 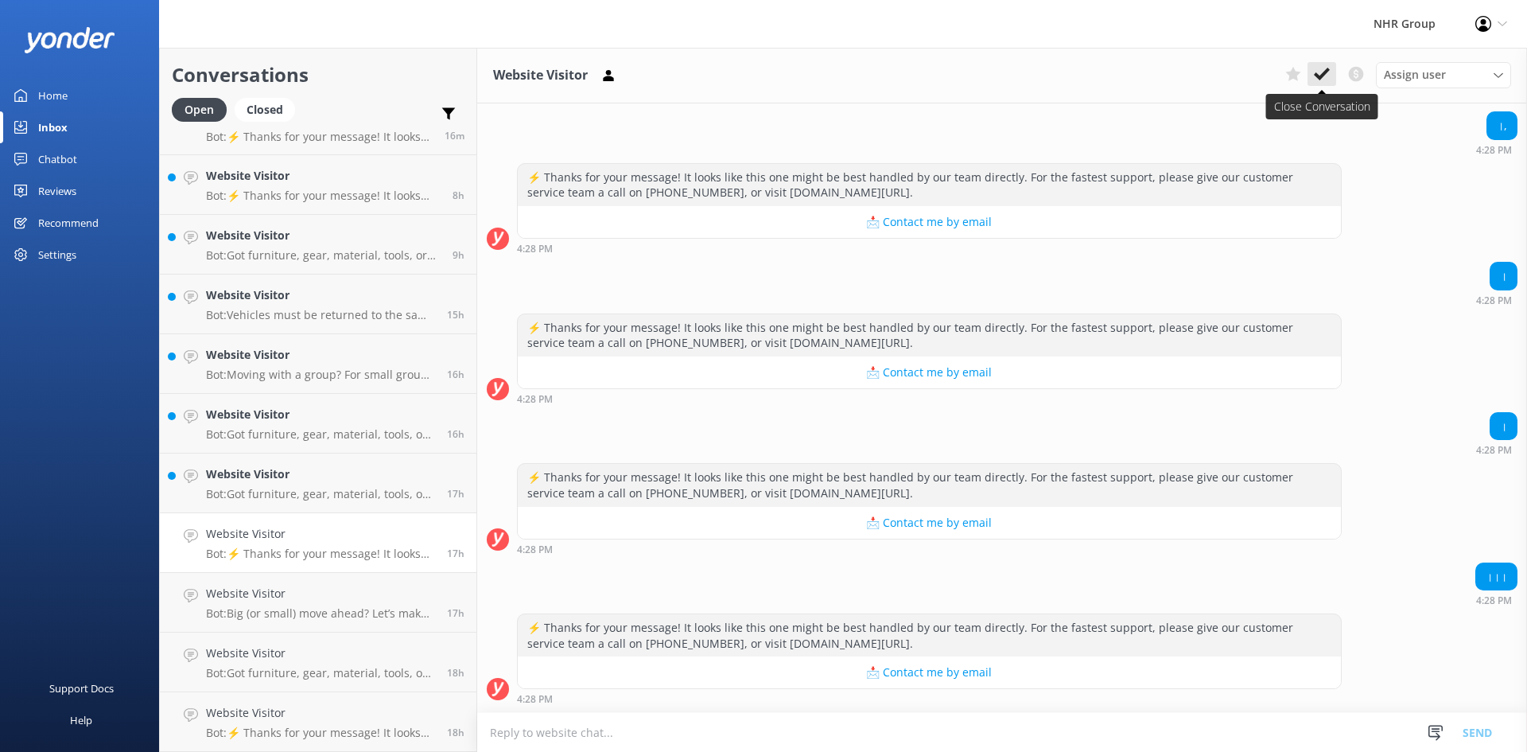 I want to click on div: Settings, so click(x=57, y=255).